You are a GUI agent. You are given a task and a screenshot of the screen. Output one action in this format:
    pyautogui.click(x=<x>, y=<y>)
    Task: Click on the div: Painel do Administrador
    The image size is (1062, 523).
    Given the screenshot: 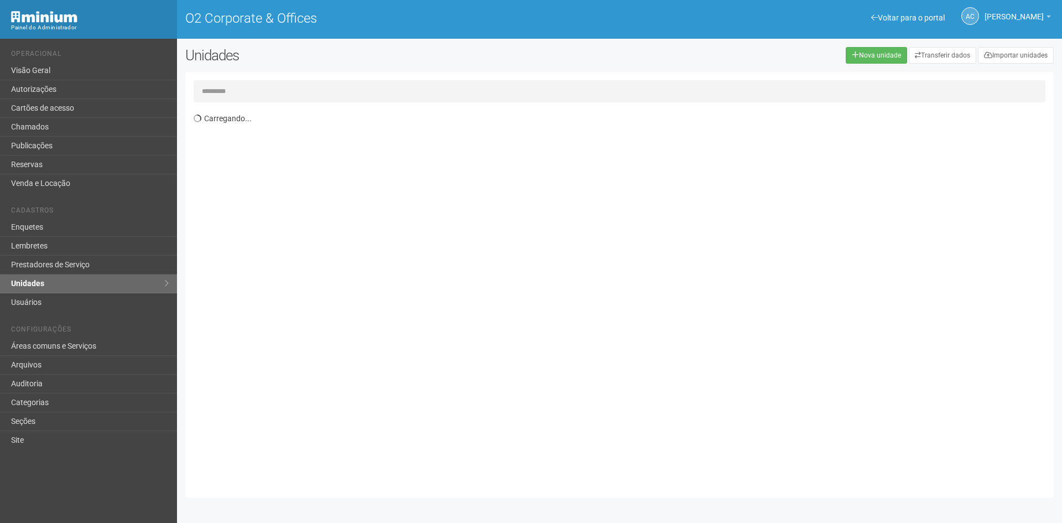 What is the action you would take?
    pyautogui.click(x=90, y=28)
    